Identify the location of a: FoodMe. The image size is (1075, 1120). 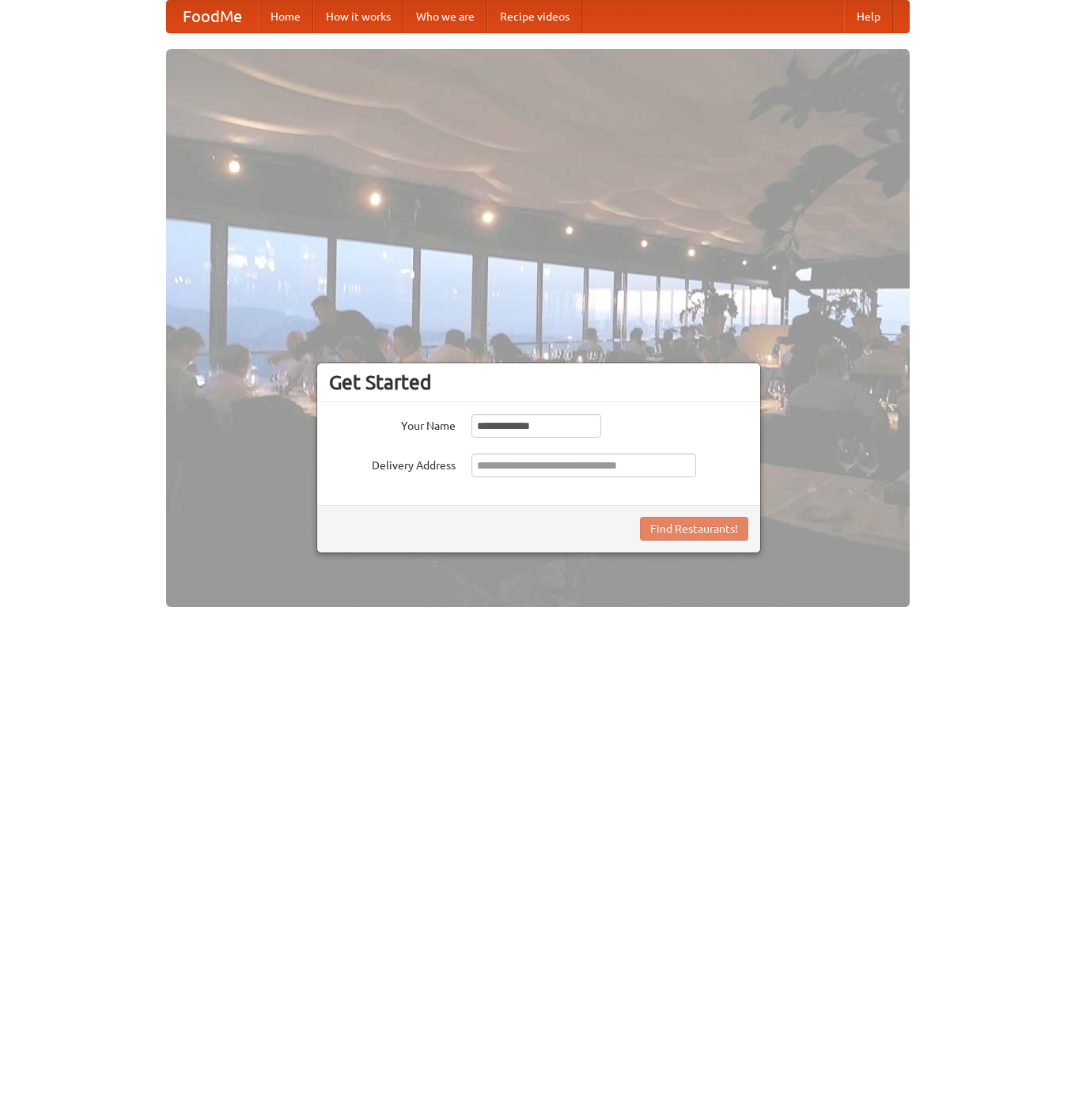
(212, 17).